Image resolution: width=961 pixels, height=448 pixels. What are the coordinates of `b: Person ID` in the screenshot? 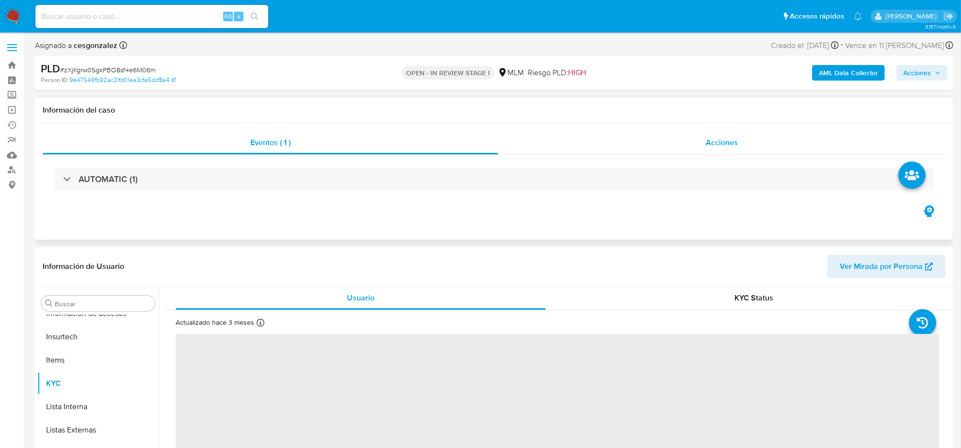 It's located at (54, 80).